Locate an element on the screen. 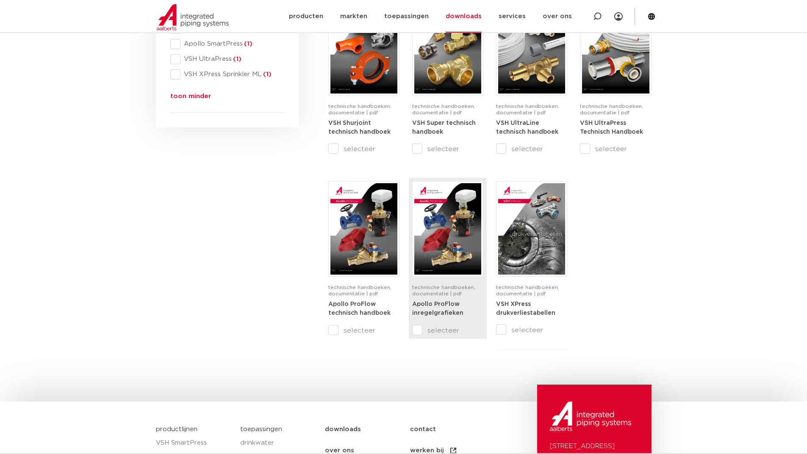 The height and width of the screenshot is (454, 807). strong: VSH UltraPress Technisch Handboek is located at coordinates (611, 128).